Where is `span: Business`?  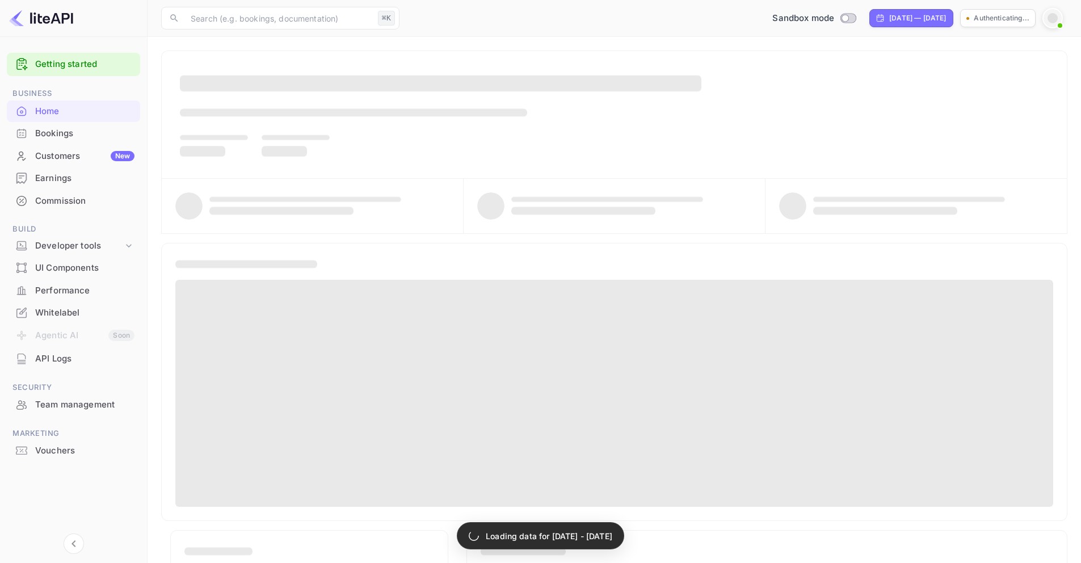
span: Business is located at coordinates (73, 94).